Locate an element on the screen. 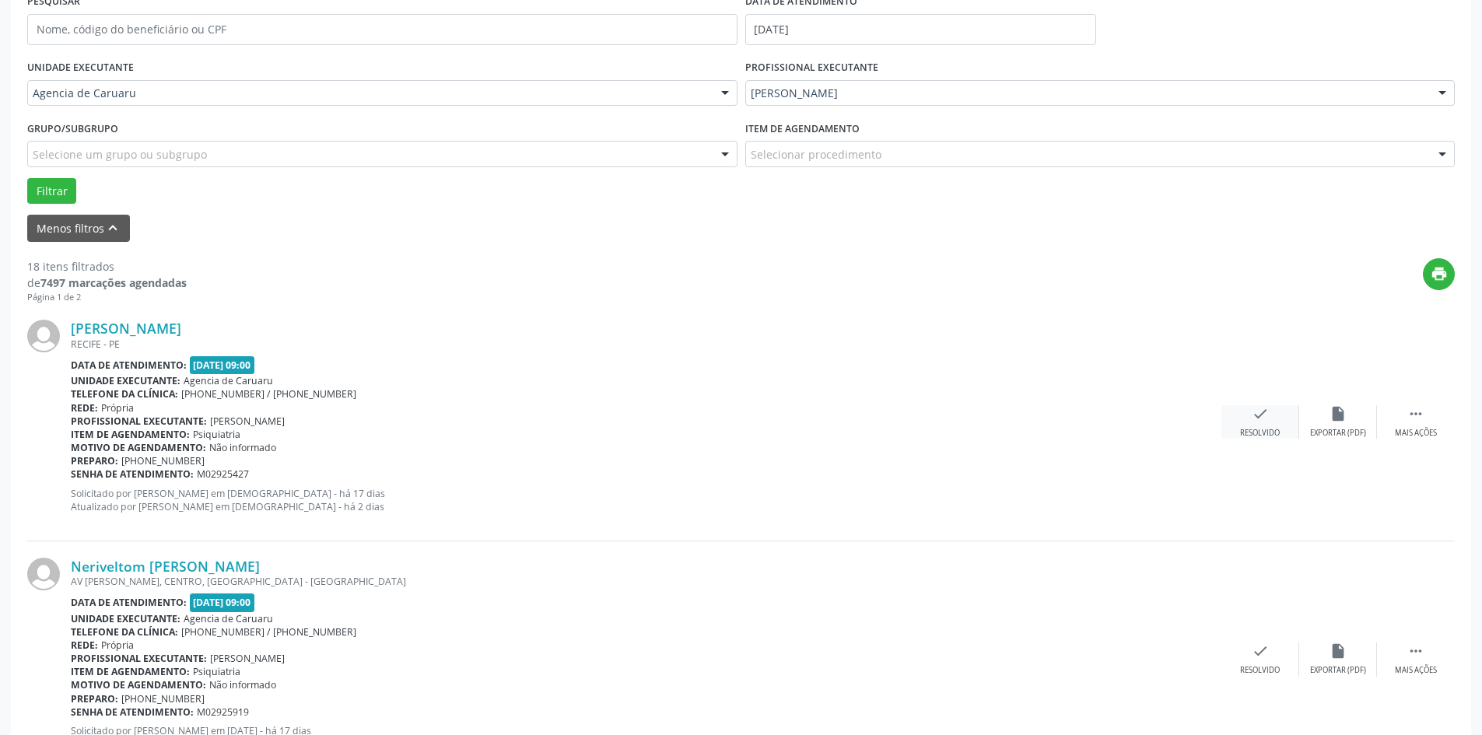  div: Página 1 de 2 is located at coordinates (107, 297).